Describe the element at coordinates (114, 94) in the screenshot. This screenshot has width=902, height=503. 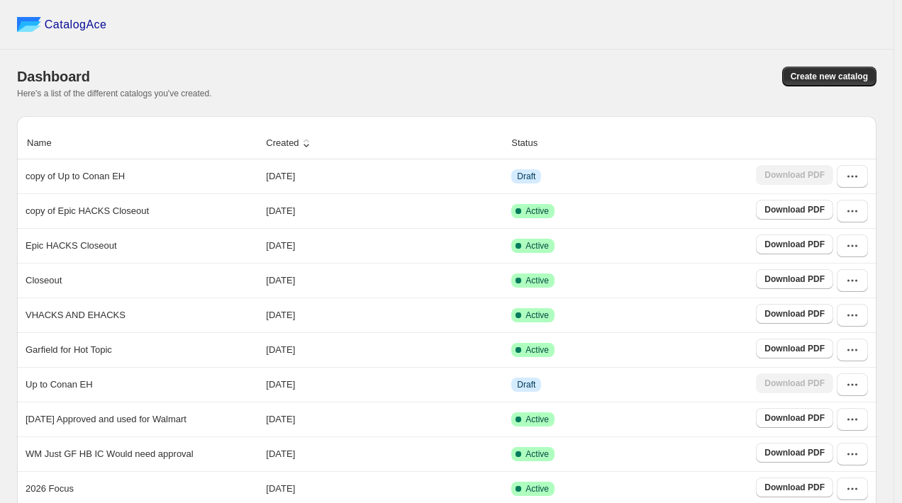
I see `span: Here's a list of the different catalogs you've created.` at that location.